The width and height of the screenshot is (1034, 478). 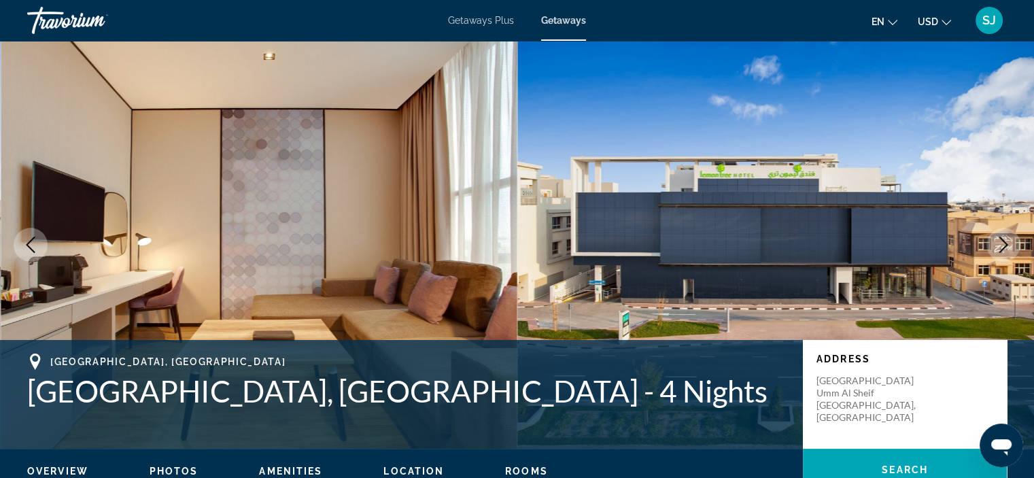 What do you see at coordinates (928, 22) in the screenshot?
I see `span: USD` at bounding box center [928, 22].